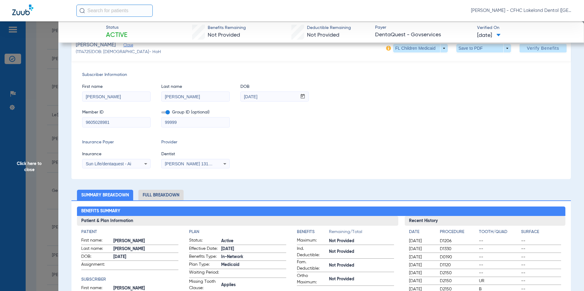  Describe the element at coordinates (483, 48) in the screenshot. I see `button: Save to PDF` at that location.